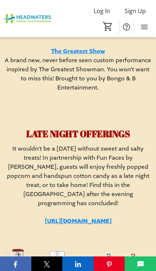  I want to click on span: Log In, so click(102, 11).